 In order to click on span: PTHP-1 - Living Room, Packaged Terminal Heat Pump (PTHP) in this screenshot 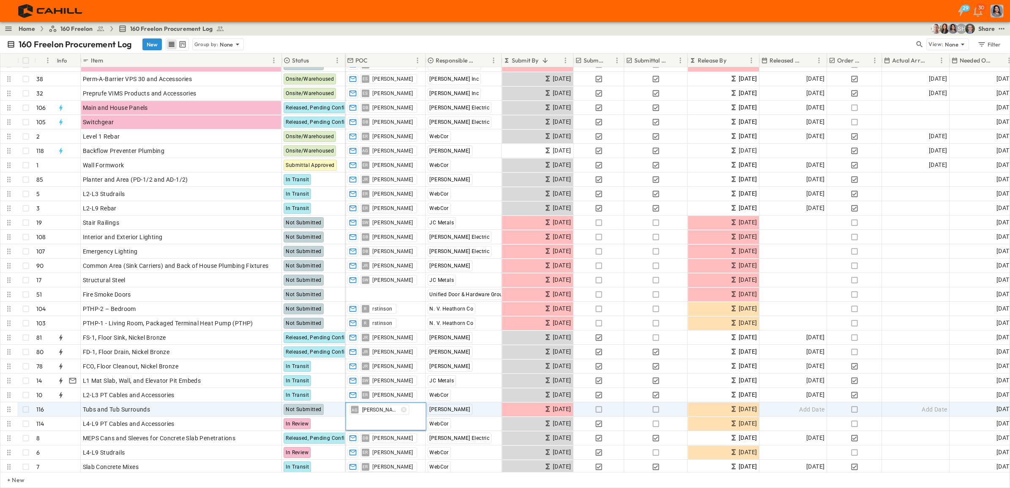, I will do `click(168, 323)`.